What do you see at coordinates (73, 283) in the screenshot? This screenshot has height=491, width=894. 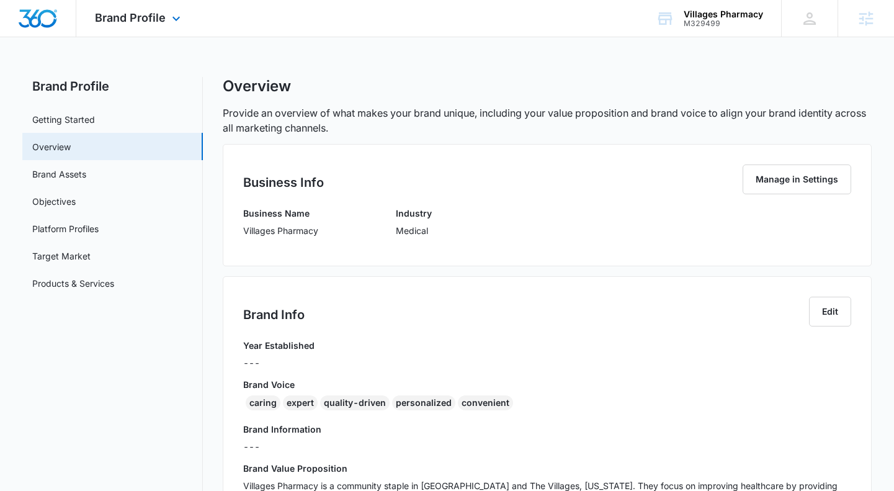 I see `a: Products & Services` at bounding box center [73, 283].